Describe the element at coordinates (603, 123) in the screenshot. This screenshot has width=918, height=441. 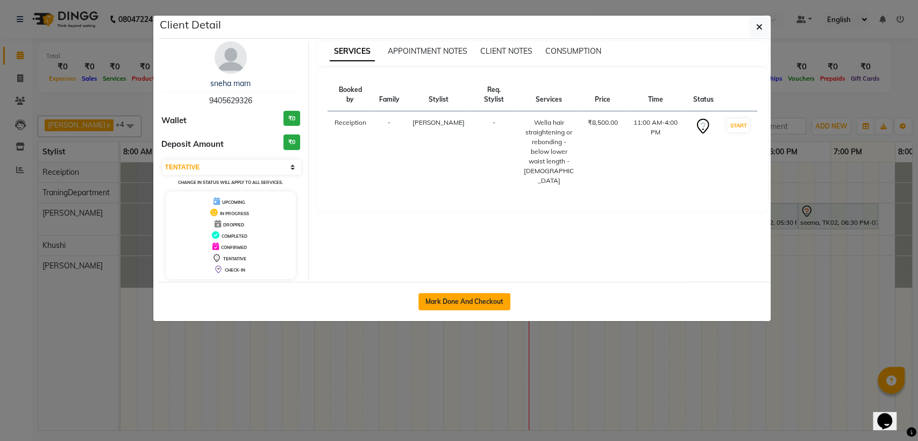
I see `div: ₹8,500.00` at that location.